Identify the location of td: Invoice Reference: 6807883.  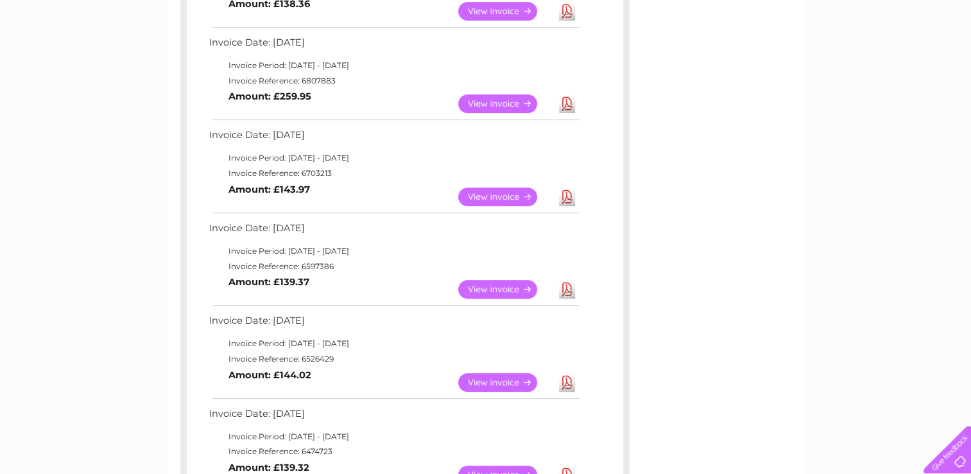
(393, 81).